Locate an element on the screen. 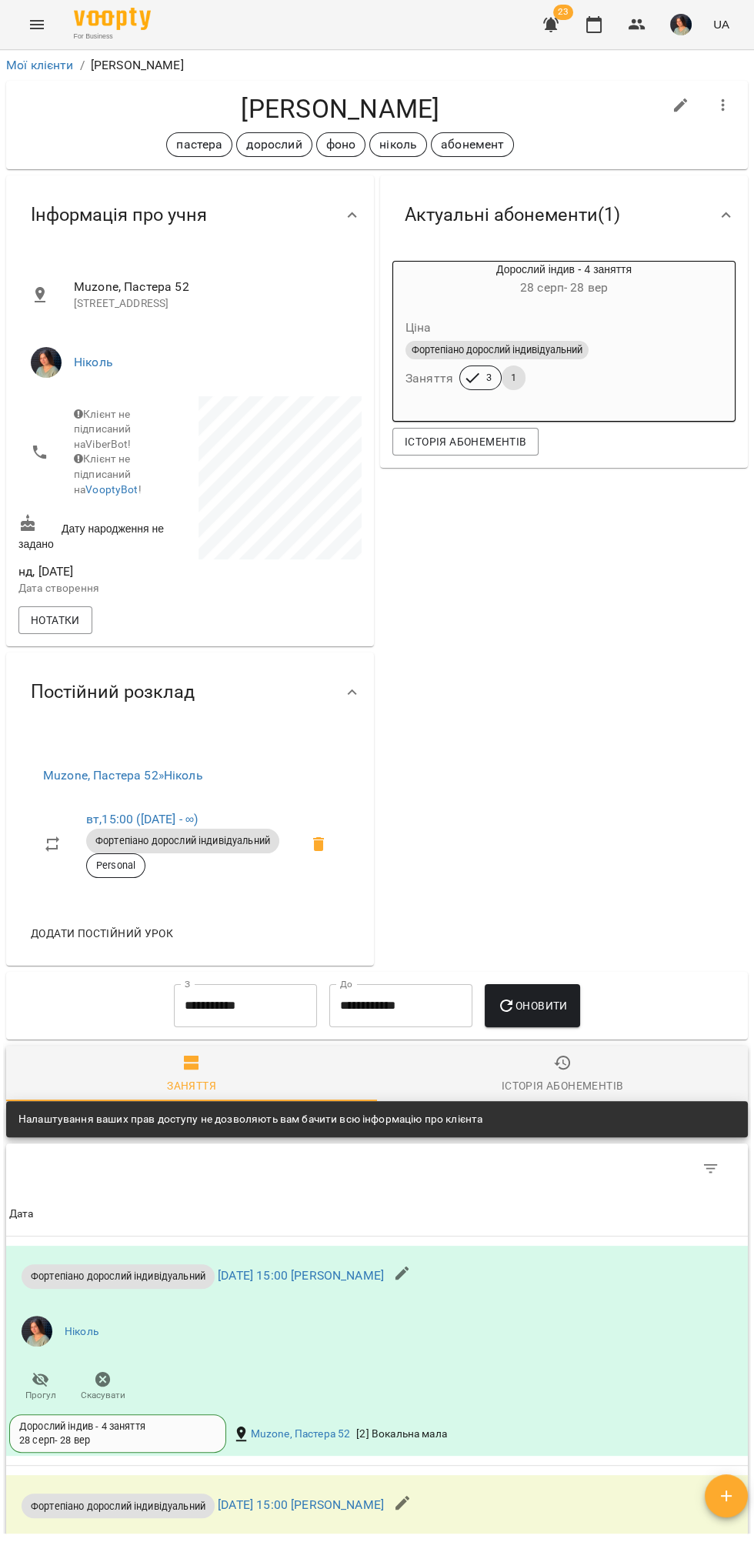 The height and width of the screenshot is (1542, 754). div: 28 серп - 28 вер is located at coordinates (55, 1440).